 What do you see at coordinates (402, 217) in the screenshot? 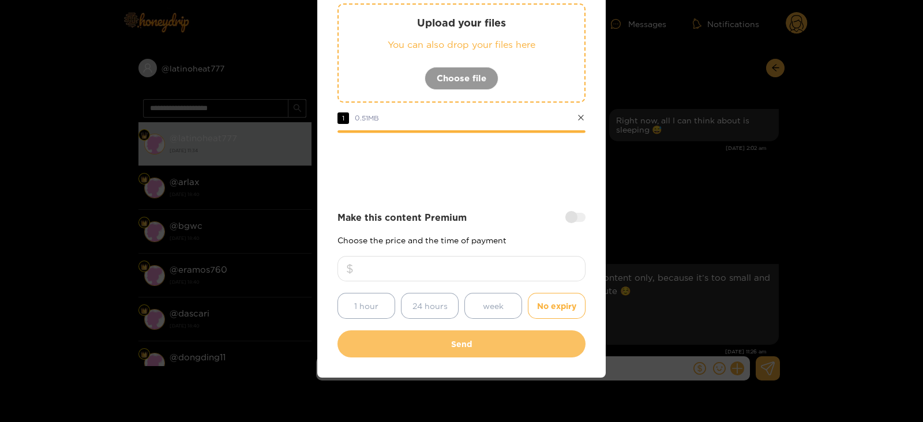
I see `strong: Make this content Premium` at bounding box center [402, 217].